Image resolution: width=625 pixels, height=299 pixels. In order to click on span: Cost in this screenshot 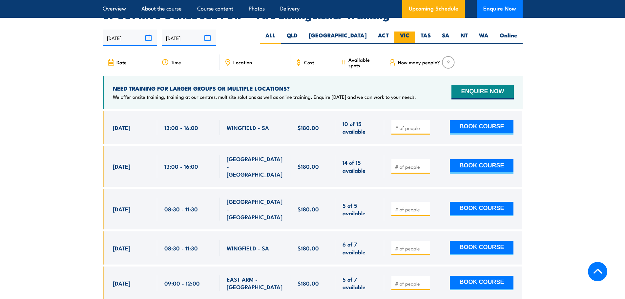, I will do `click(309, 62)`.